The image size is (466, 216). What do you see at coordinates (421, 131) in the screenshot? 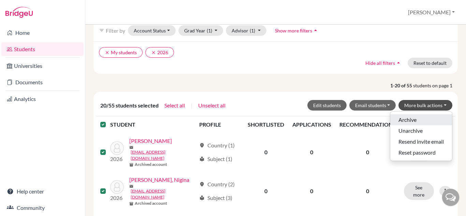
I see `button: Unarchive` at bounding box center [421, 131].